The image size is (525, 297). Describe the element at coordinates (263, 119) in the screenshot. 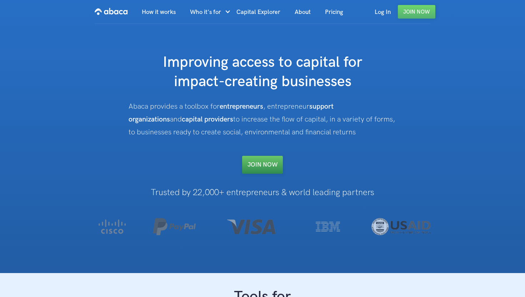

I see `div: Abaca provides a toolbox for , entrepreneur and to increase the flow of capital, in a variety of ...` at that location.